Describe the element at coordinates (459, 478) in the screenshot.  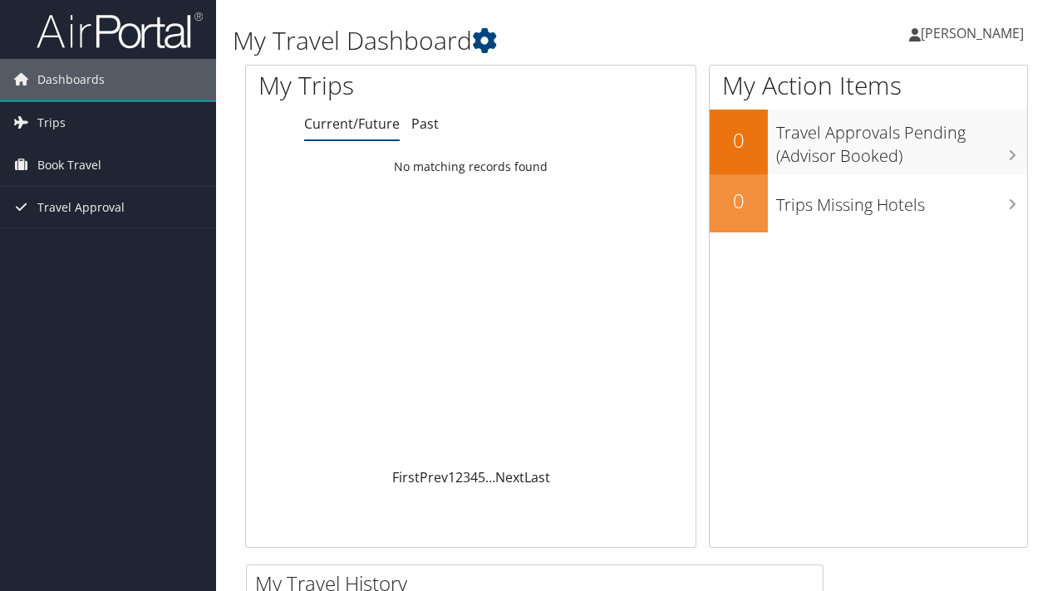
I see `a: 2` at that location.